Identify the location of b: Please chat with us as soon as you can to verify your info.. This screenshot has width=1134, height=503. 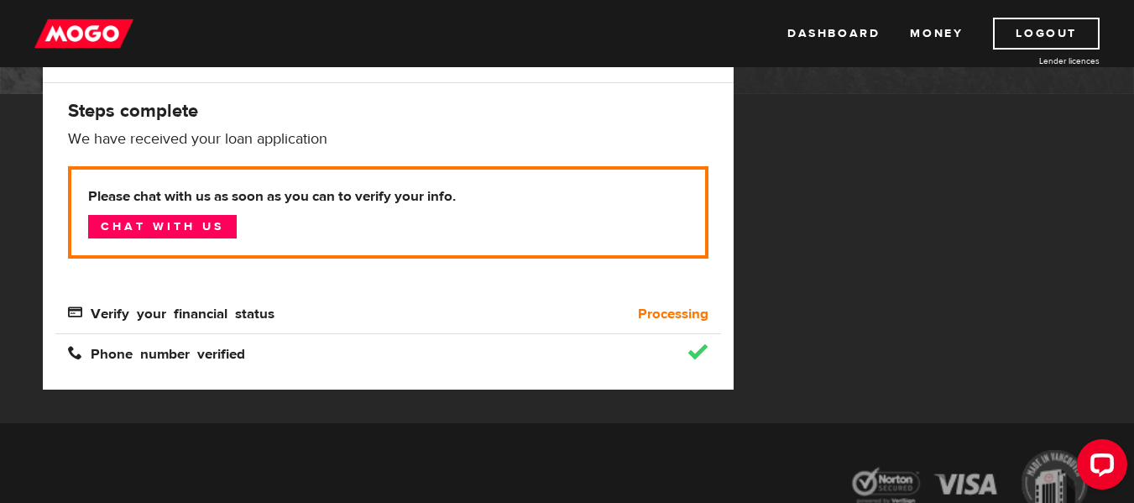
(388, 196).